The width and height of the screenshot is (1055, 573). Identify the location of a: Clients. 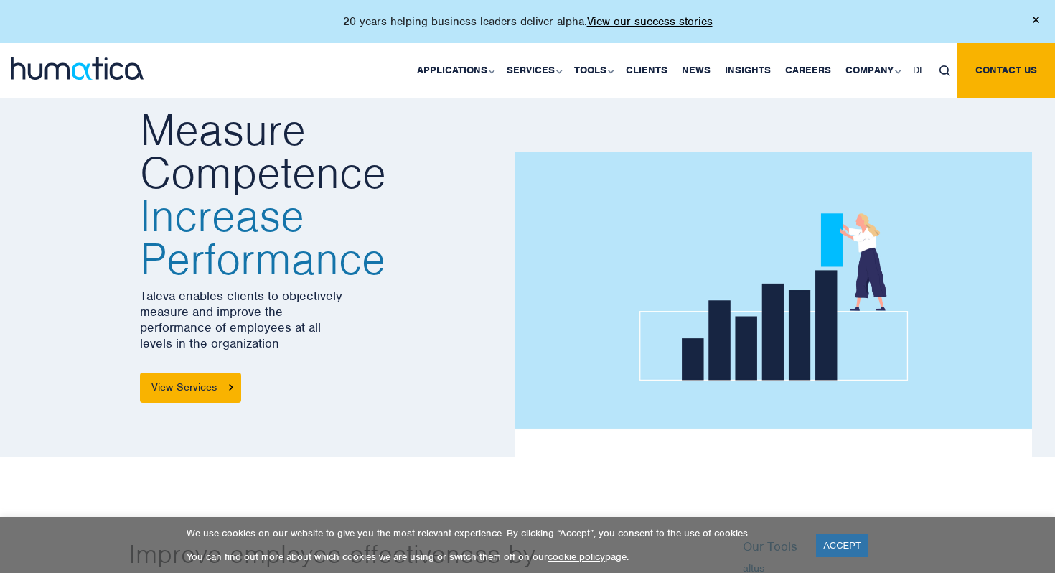
(647, 70).